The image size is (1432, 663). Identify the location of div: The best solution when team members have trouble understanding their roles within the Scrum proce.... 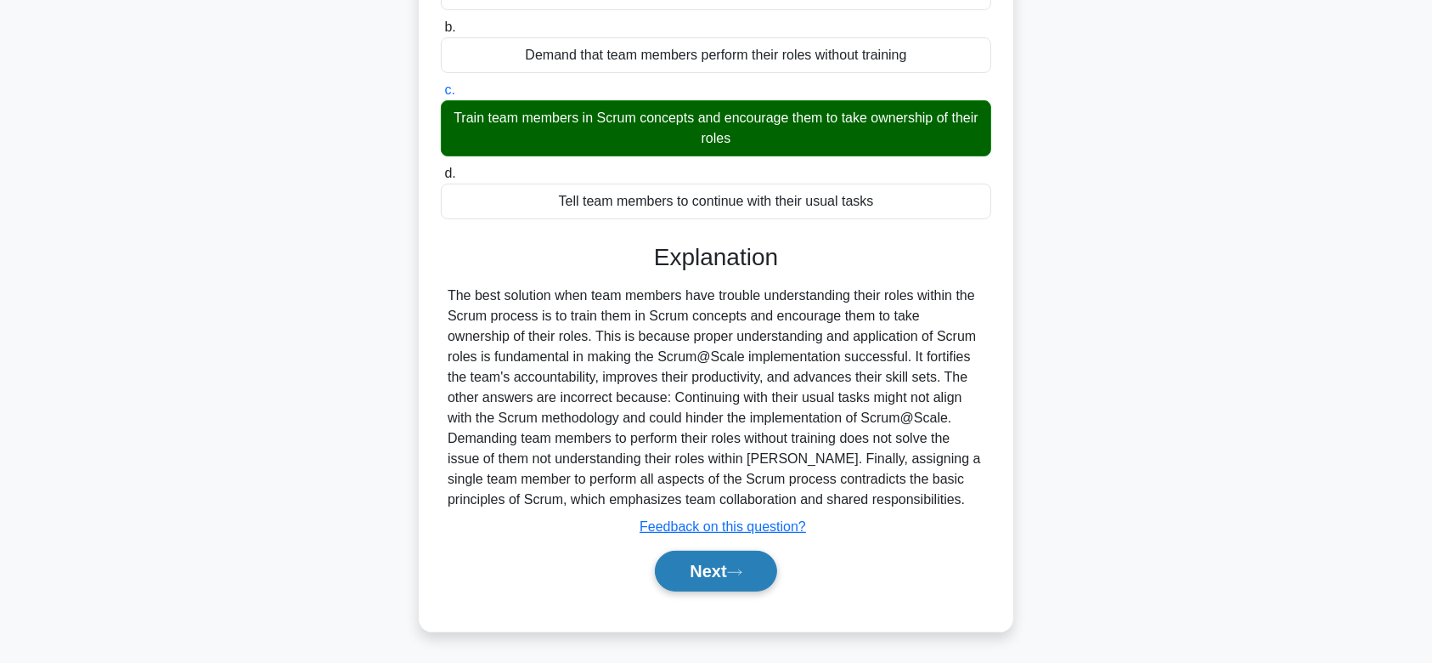
(716, 398).